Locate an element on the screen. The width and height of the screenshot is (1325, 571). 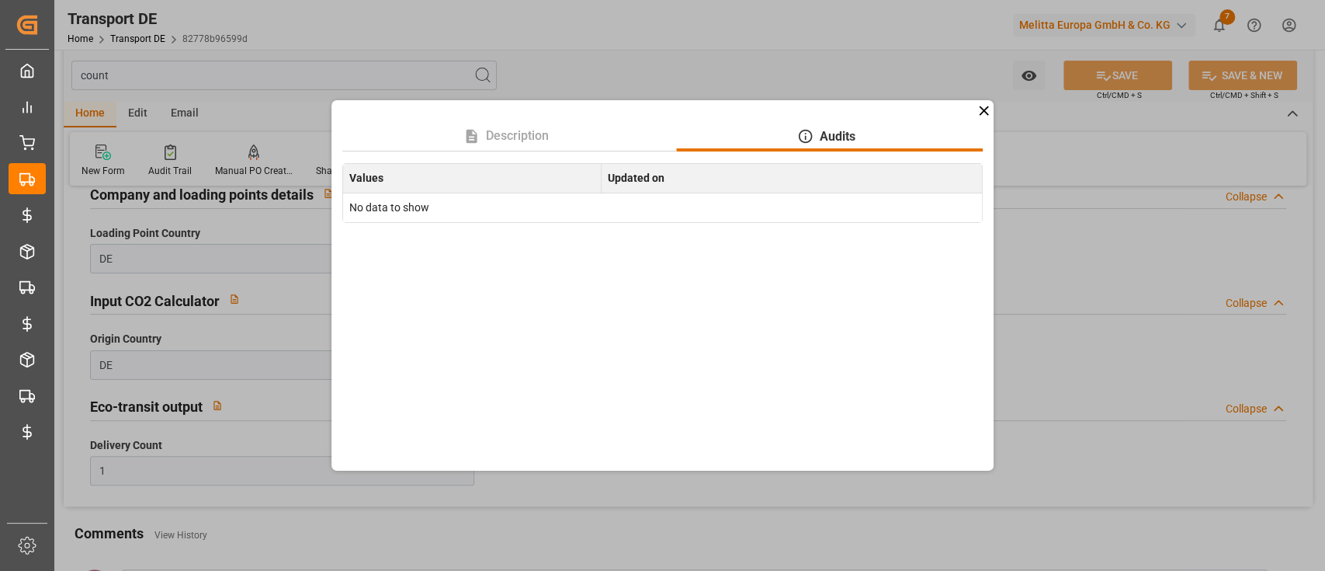
button: Description is located at coordinates (509, 137).